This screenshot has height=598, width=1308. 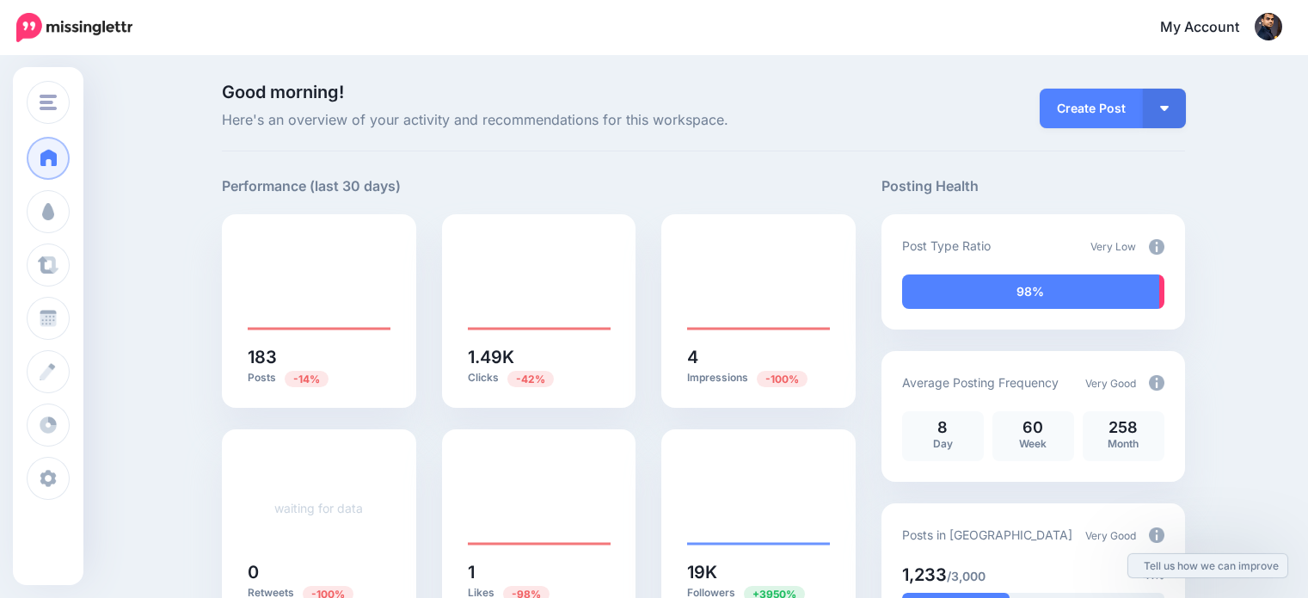 What do you see at coordinates (942, 443) in the screenshot?
I see `span: Day` at bounding box center [942, 443].